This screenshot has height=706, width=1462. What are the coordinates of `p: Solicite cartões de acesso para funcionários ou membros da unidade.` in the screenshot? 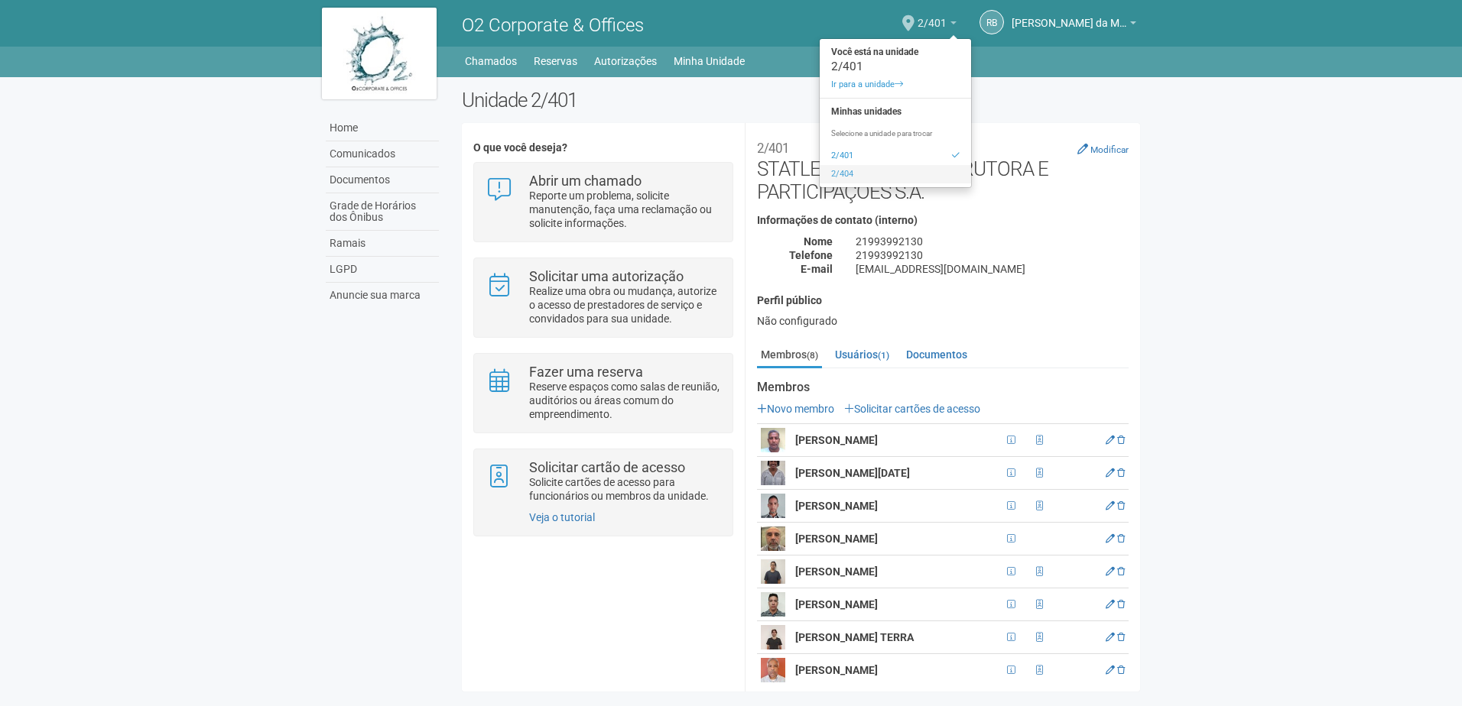 It's located at (625, 489).